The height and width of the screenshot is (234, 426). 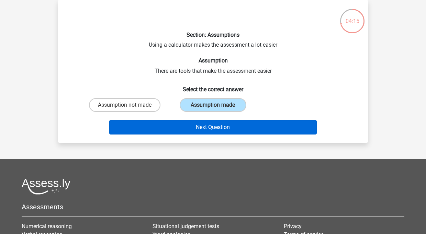 I want to click on img: Assessly logo, so click(x=46, y=187).